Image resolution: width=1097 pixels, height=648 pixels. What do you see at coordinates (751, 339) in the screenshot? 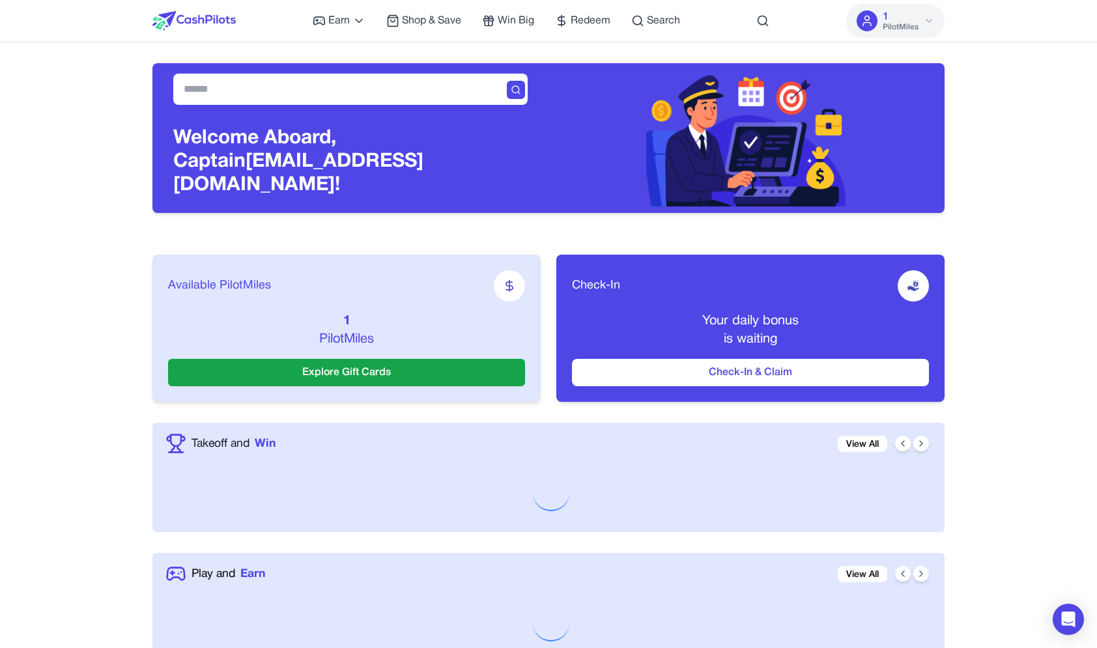
I see `span: is waiting` at bounding box center [751, 339].